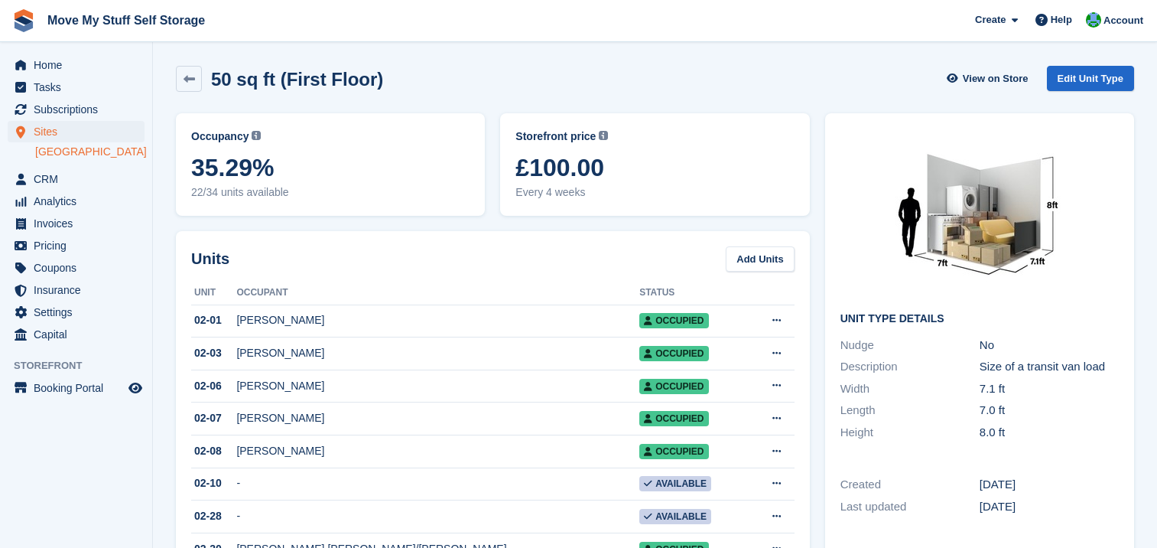 This screenshot has height=548, width=1157. I want to click on span: Storefront price, so click(555, 136).